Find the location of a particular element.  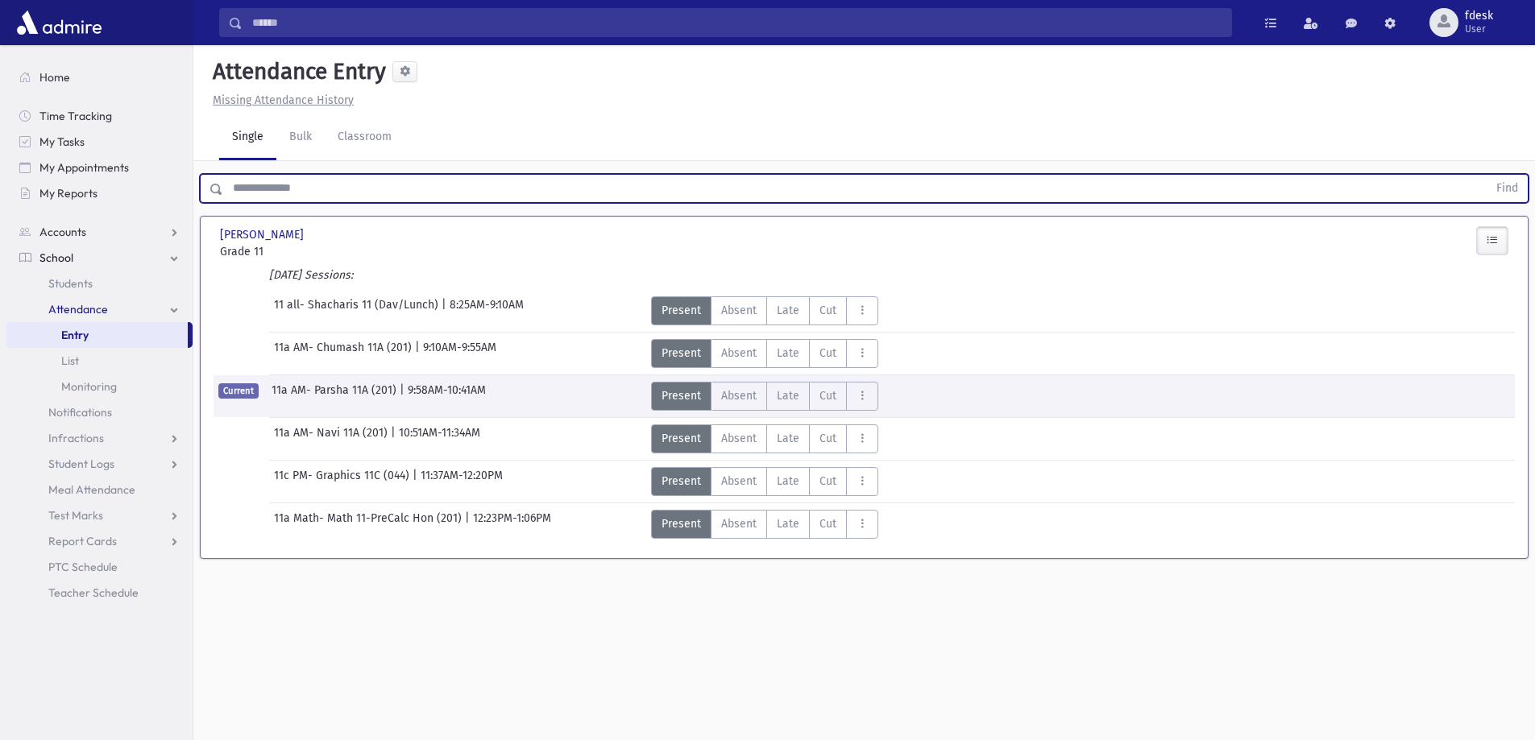

a: Teacher Schedule is located at coordinates (99, 593).